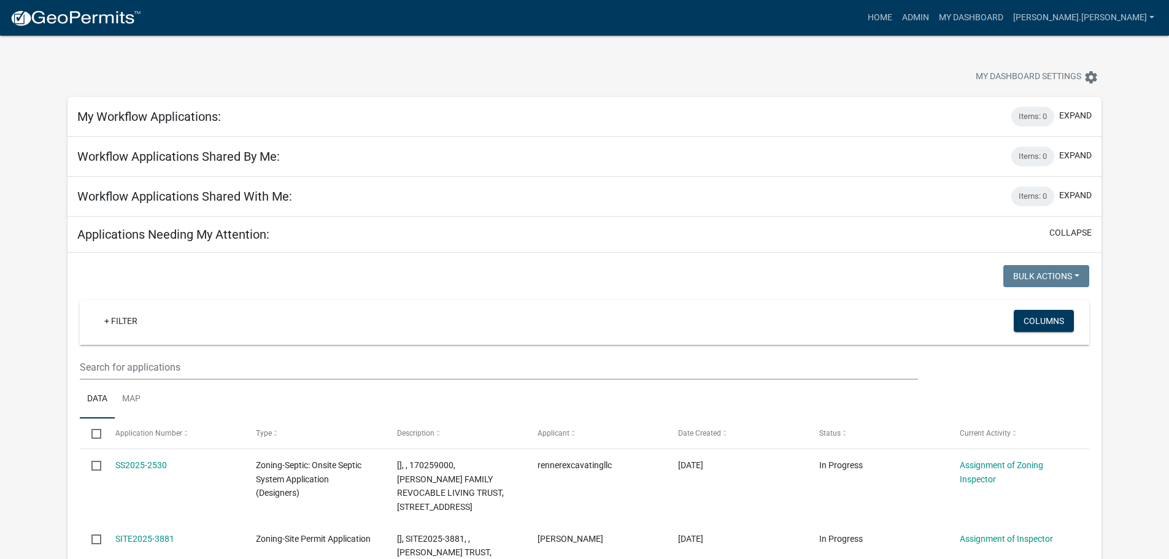 This screenshot has width=1169, height=559. I want to click on span: Application Number, so click(149, 433).